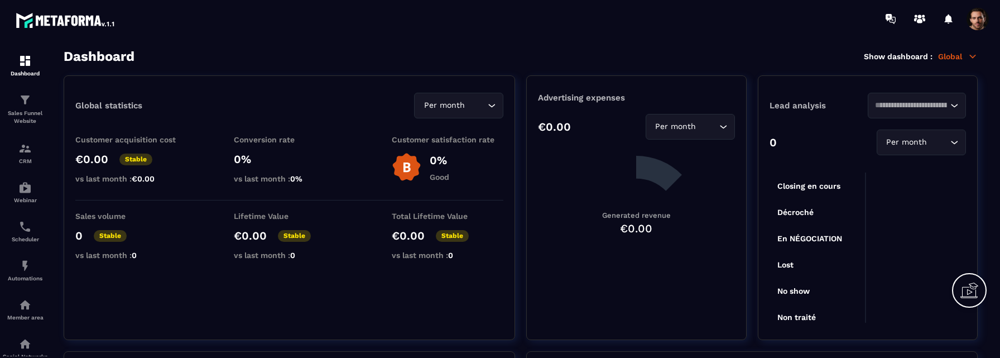 This screenshot has height=358, width=1000. Describe the element at coordinates (406, 167) in the screenshot. I see `img: b-badge-o.b3b20ee6.svg` at that location.